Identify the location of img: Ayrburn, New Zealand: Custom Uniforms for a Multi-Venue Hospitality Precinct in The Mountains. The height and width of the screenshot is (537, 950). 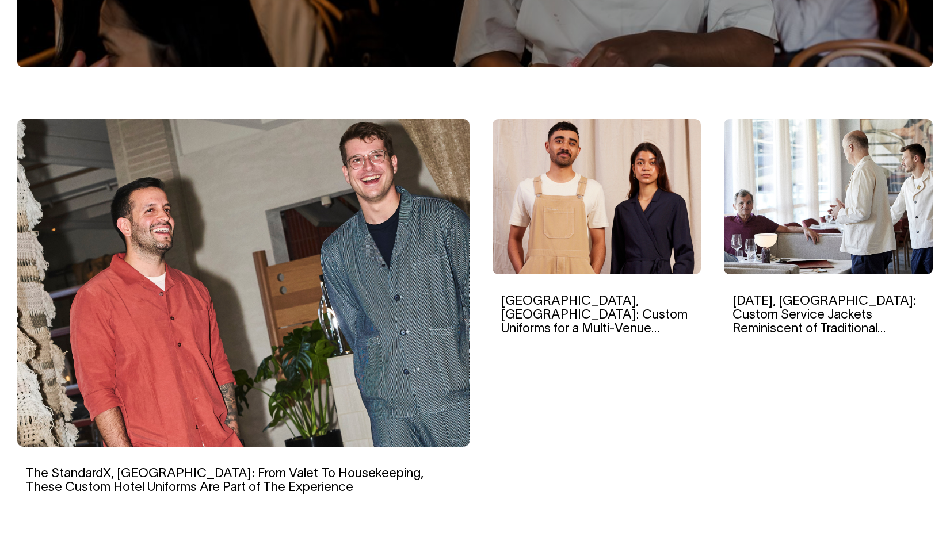
(597, 197).